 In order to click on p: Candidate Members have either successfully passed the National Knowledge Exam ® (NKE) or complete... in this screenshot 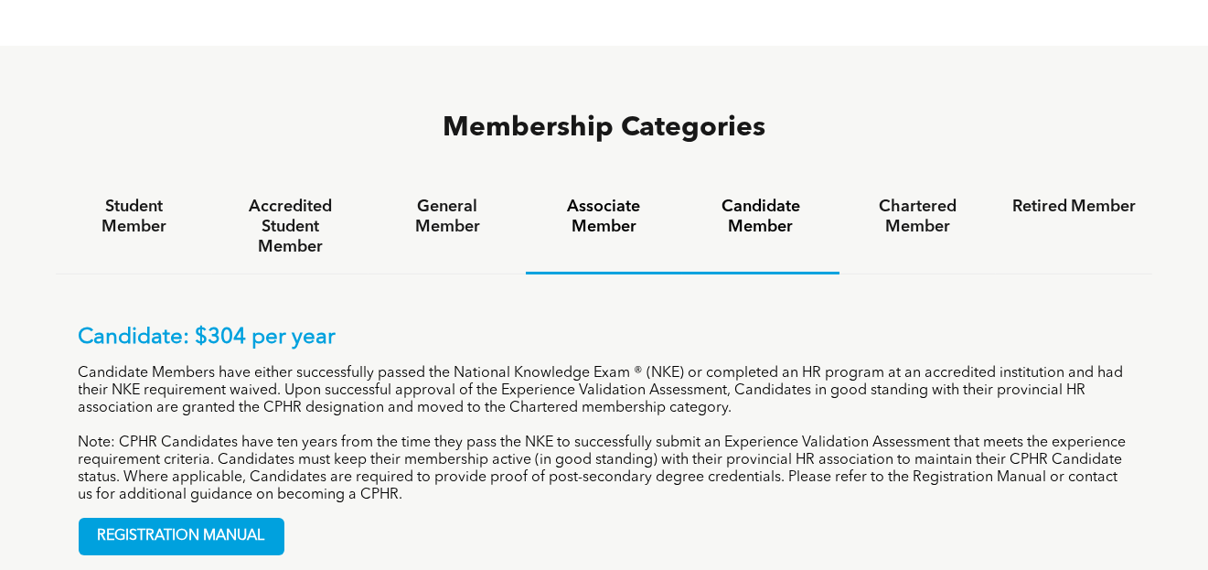, I will do `click(605, 391)`.